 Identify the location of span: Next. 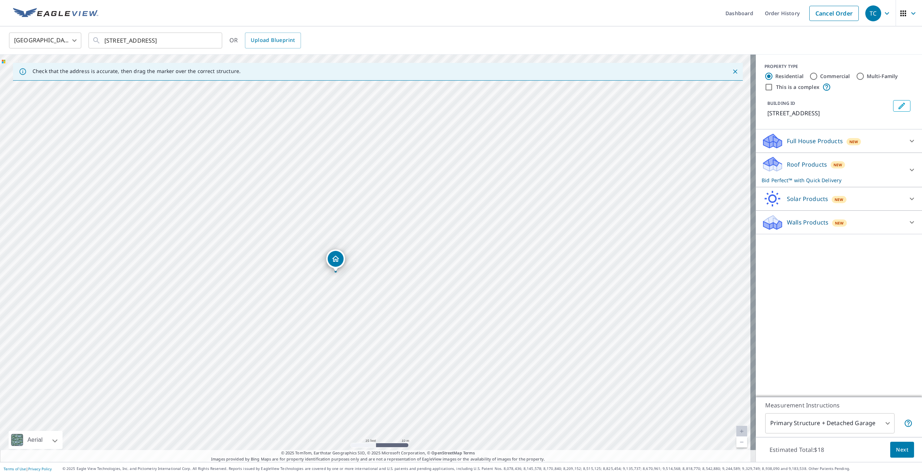
(902, 449).